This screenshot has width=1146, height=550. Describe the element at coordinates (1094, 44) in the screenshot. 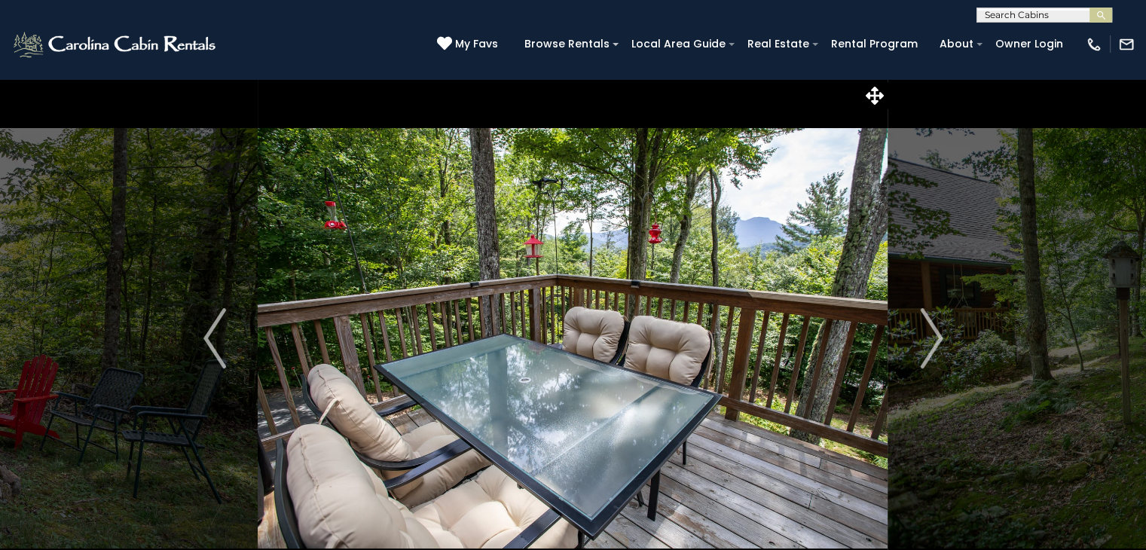

I see `img: phone-regular-white.png` at that location.